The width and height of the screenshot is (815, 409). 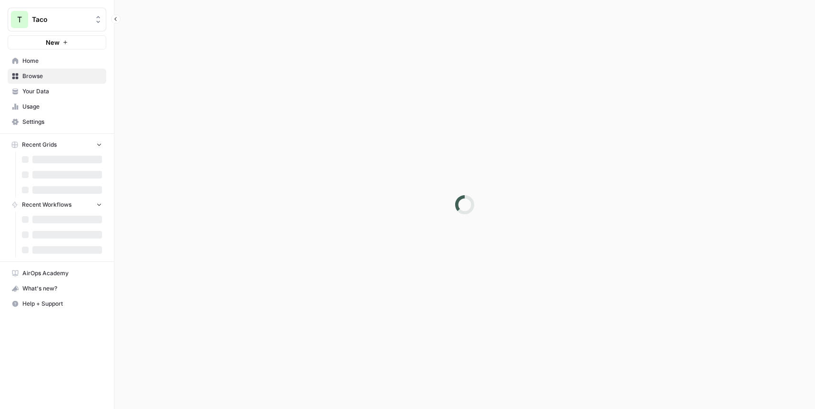 What do you see at coordinates (47, 205) in the screenshot?
I see `span: Recent Workflows` at bounding box center [47, 205].